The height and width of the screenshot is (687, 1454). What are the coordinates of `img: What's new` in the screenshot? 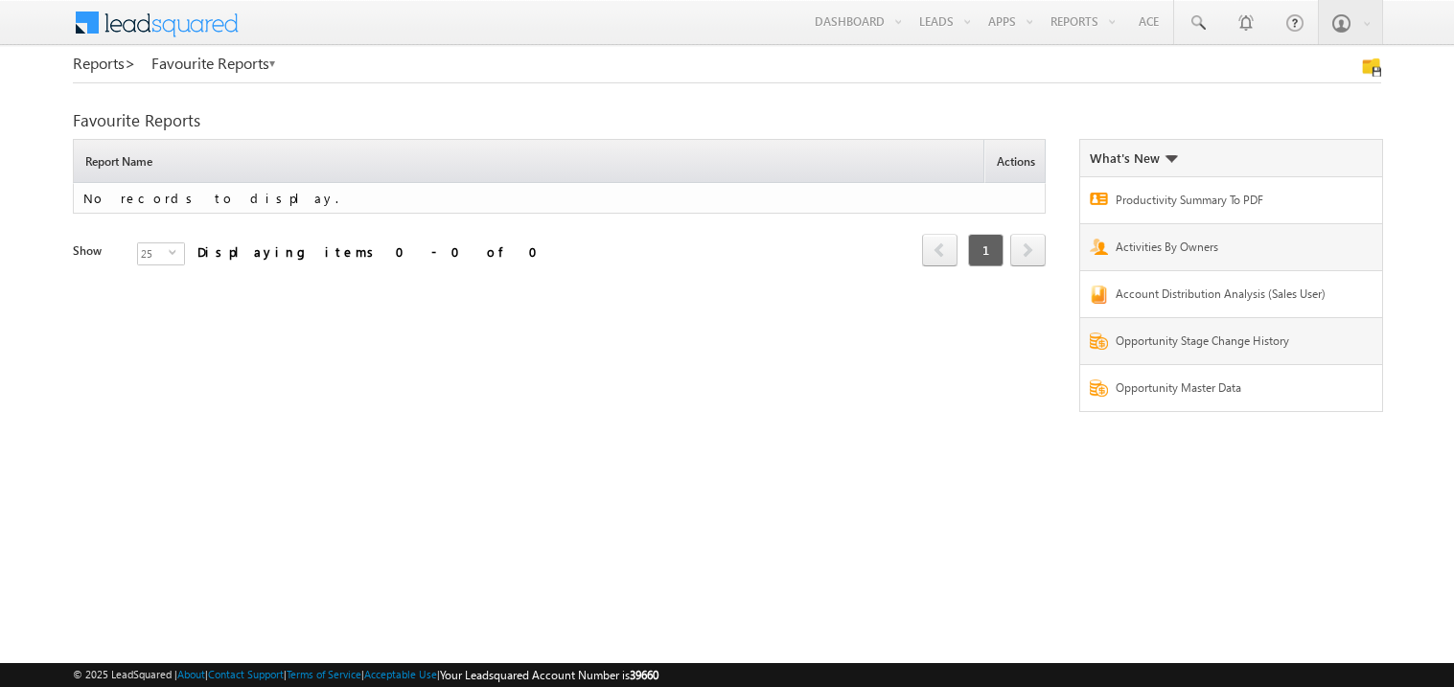 It's located at (1171, 159).